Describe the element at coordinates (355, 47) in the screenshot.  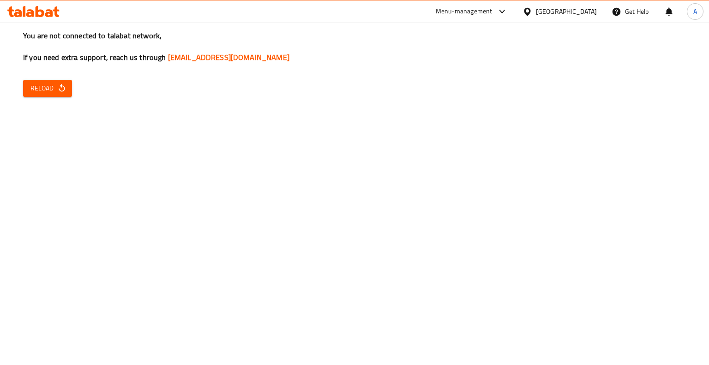
I see `h3: You are not connected to talabat network, If you need extra support, reach us through` at that location.